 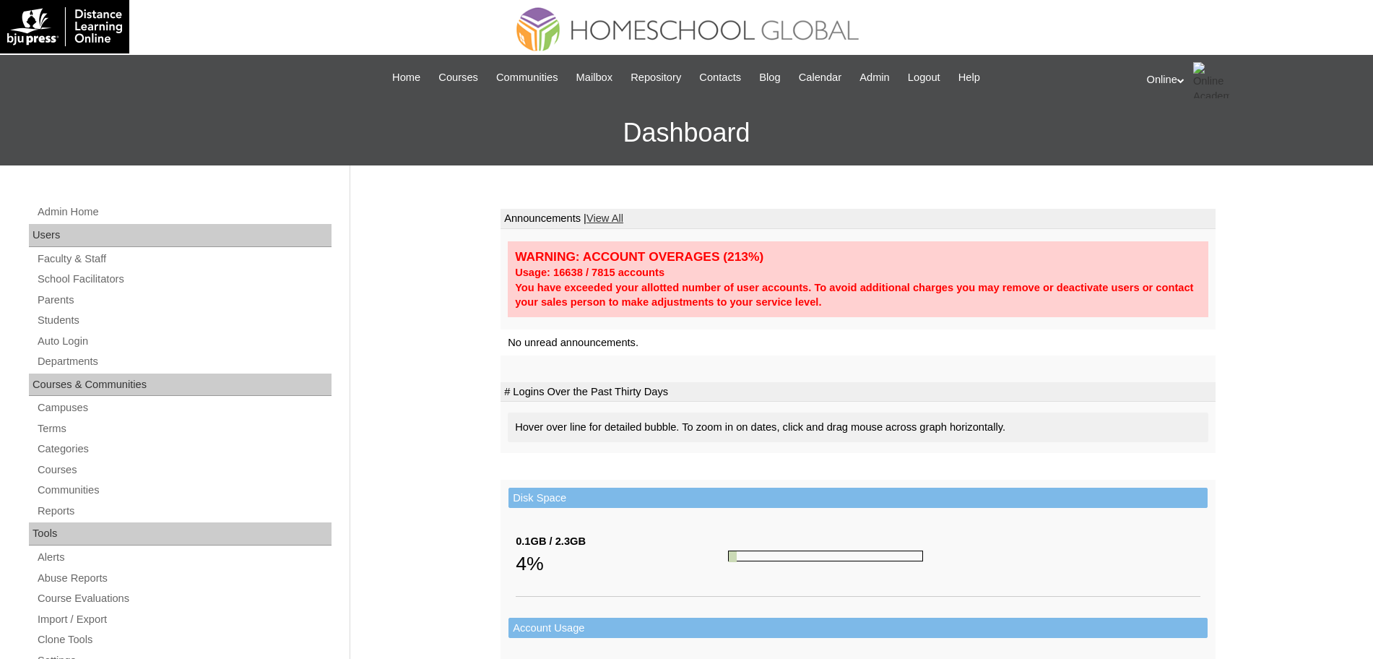 What do you see at coordinates (180, 385) in the screenshot?
I see `div: Courses & Communities` at bounding box center [180, 385].